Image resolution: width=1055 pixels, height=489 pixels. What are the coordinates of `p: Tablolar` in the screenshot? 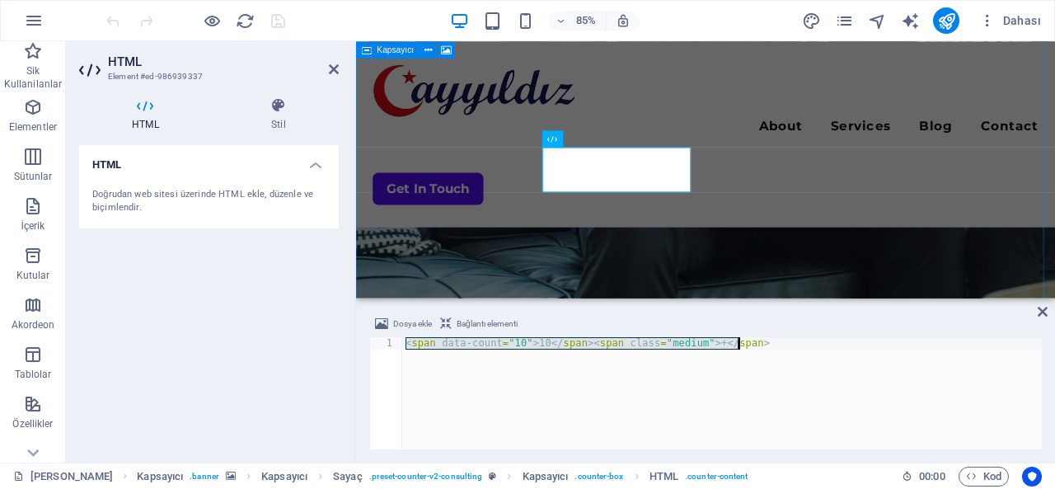 It's located at (33, 374).